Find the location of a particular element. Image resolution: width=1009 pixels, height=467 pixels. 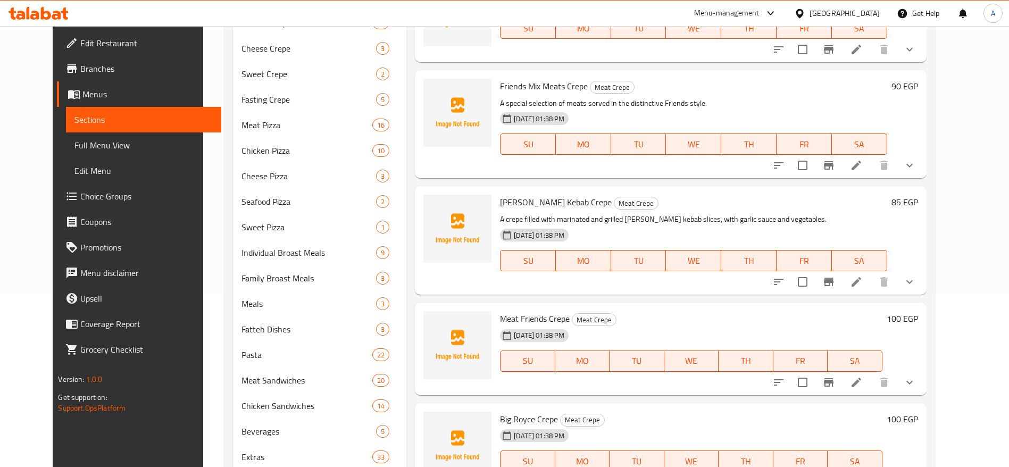

a: Promotions is located at coordinates (139, 247).